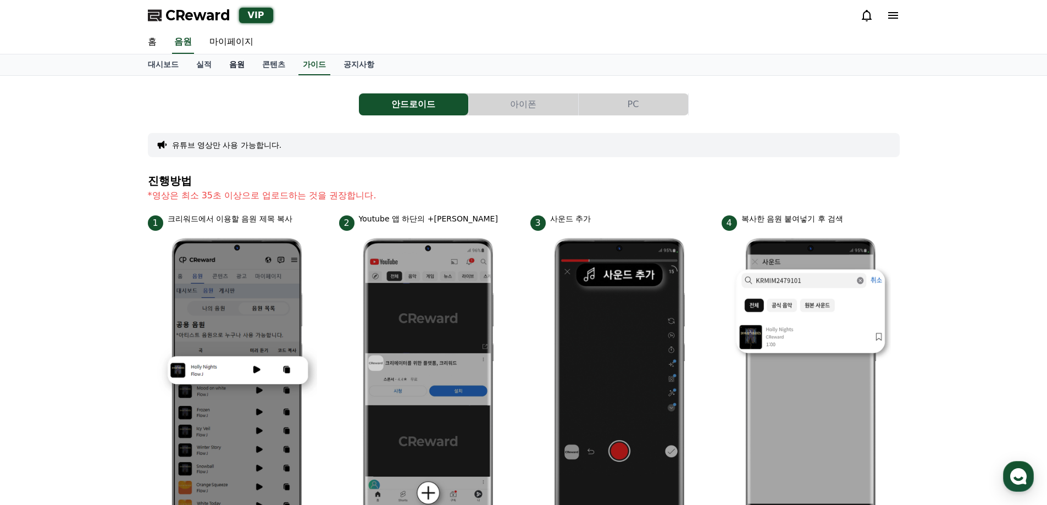  What do you see at coordinates (204, 65) in the screenshot?
I see `a: 실적` at bounding box center [204, 65].